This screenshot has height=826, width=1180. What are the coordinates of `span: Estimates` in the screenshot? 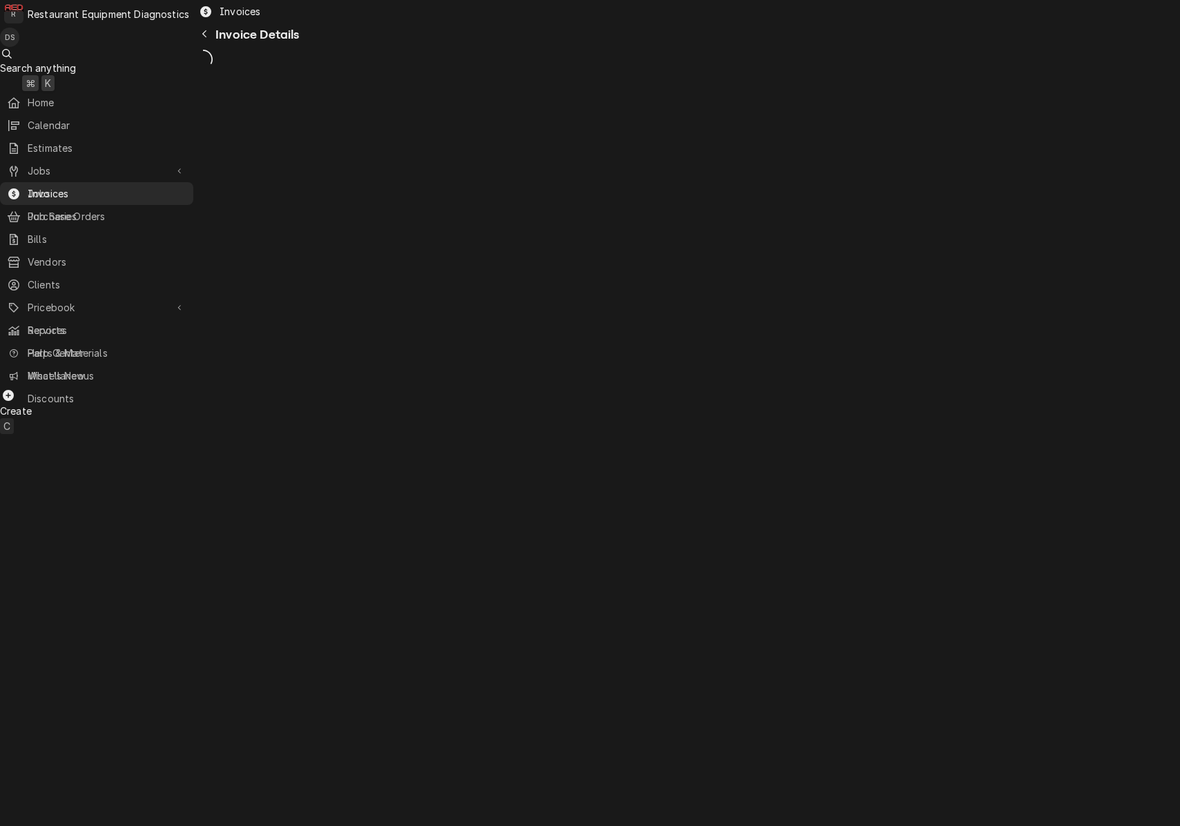 It's located at (107, 148).